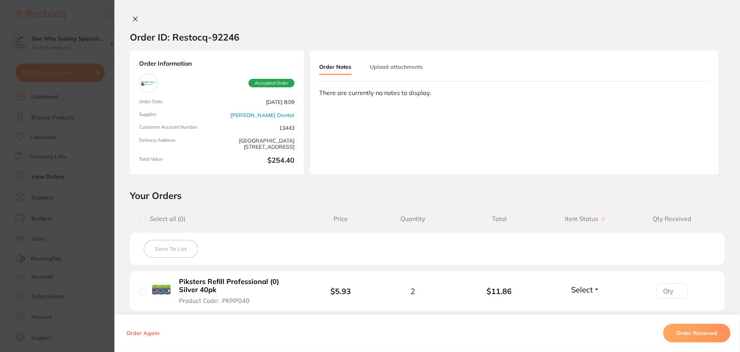 This screenshot has height=352, width=740. I want to click on img: Erskine Dental, so click(148, 83).